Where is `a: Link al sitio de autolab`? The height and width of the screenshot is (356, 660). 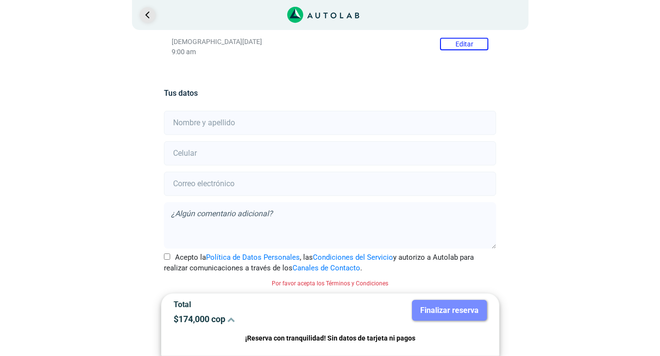
a: Link al sitio de autolab is located at coordinates (323, 14).